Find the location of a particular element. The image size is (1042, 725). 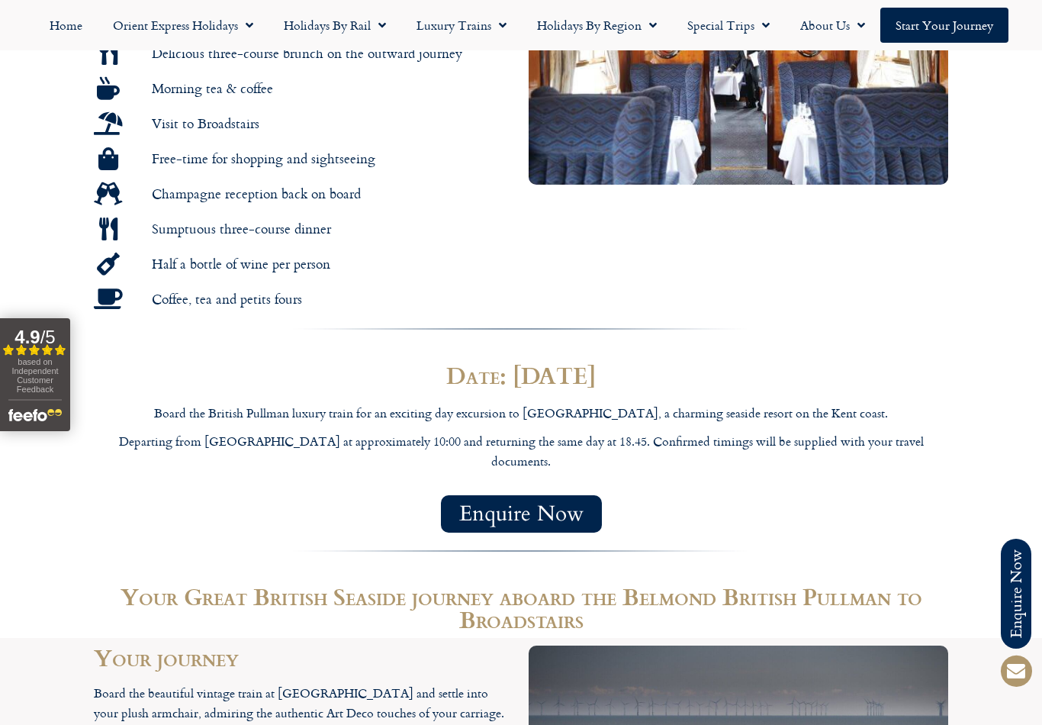

h2: Your journey is located at coordinates (304, 657).